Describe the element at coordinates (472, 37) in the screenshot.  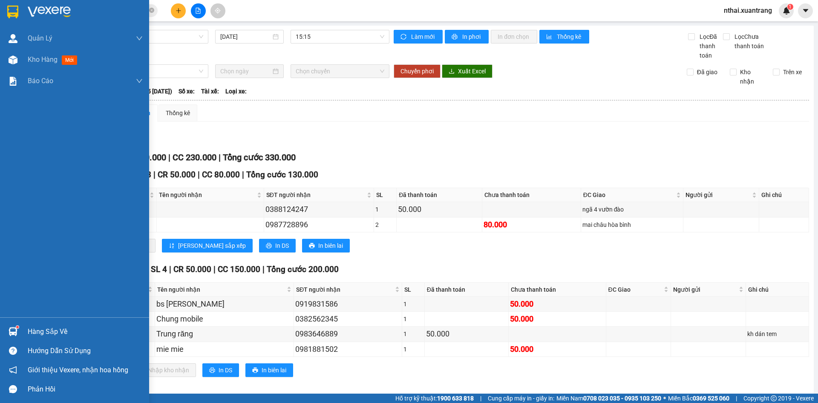
I see `span: In phơi` at that location.